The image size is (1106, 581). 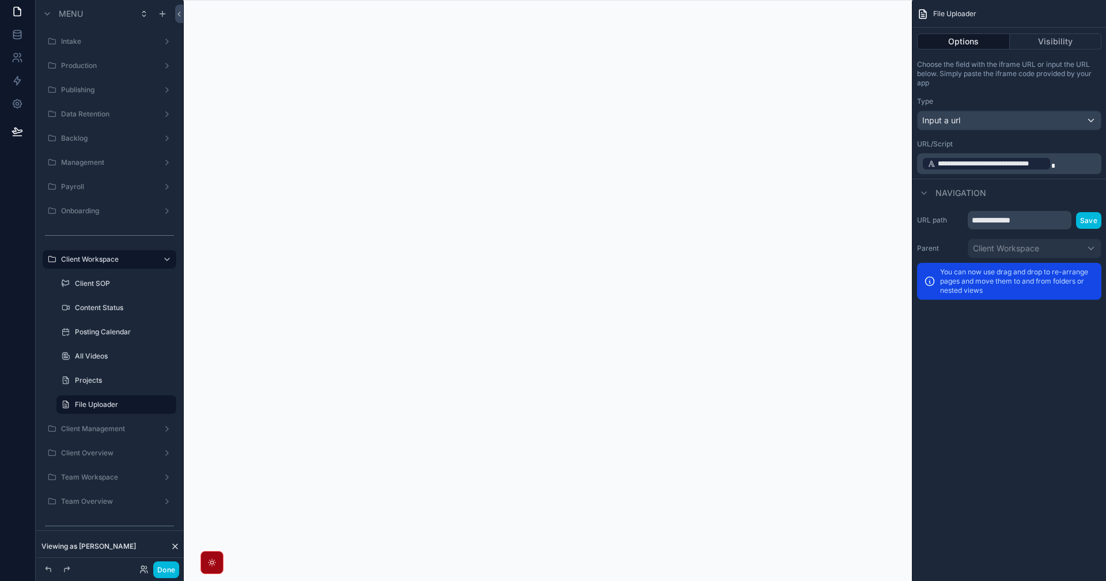 What do you see at coordinates (107, 259) in the screenshot?
I see `label: Client Workspace` at bounding box center [107, 259].